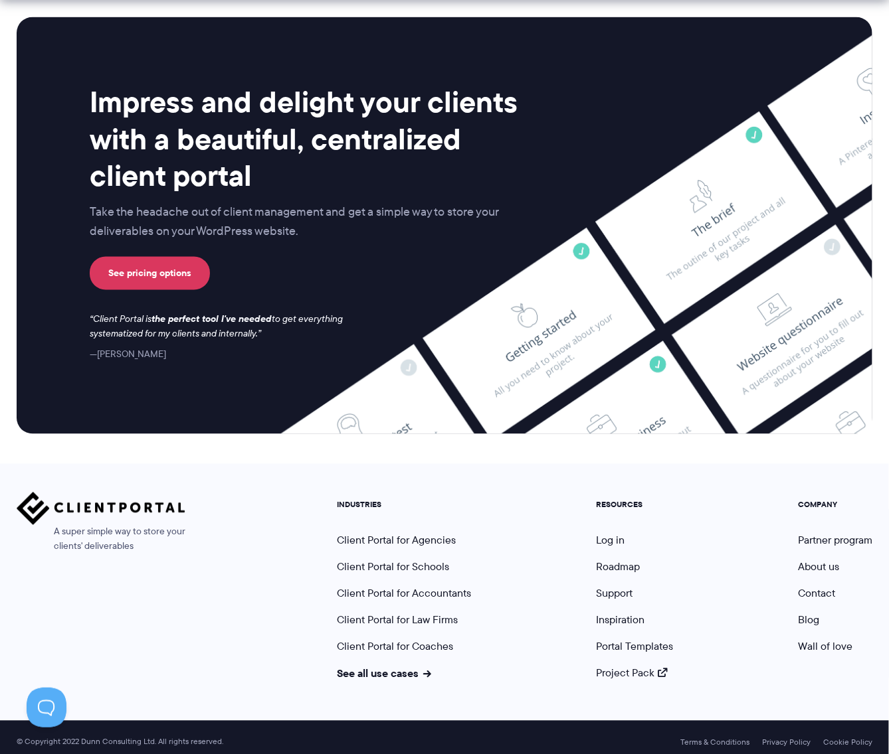  I want to click on span: © Copyright 2022 Dunn Consulting Ltd. All rights reserved., so click(120, 743).